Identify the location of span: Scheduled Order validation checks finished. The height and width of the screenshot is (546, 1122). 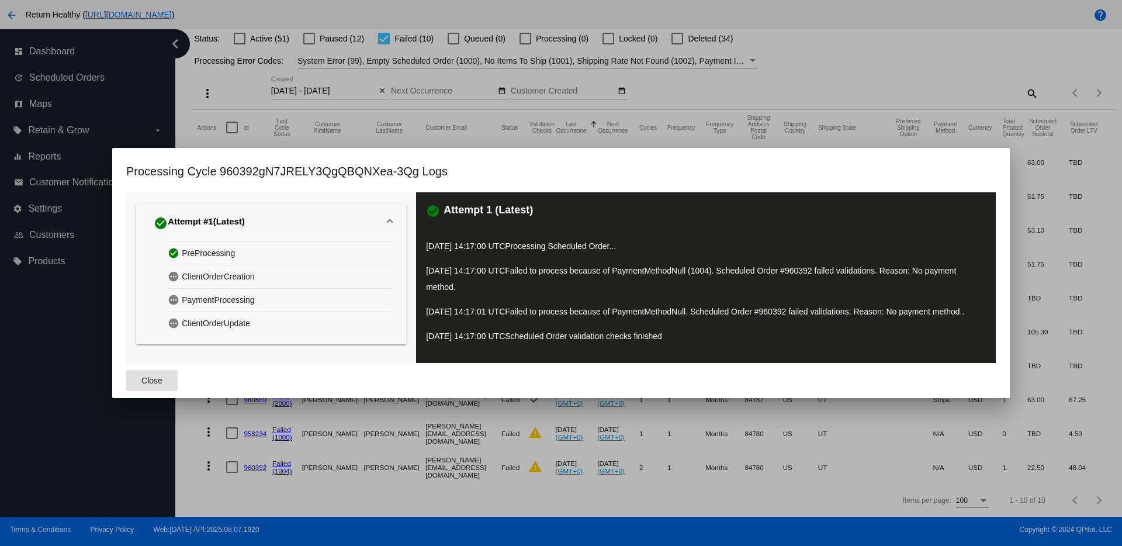
(583, 336).